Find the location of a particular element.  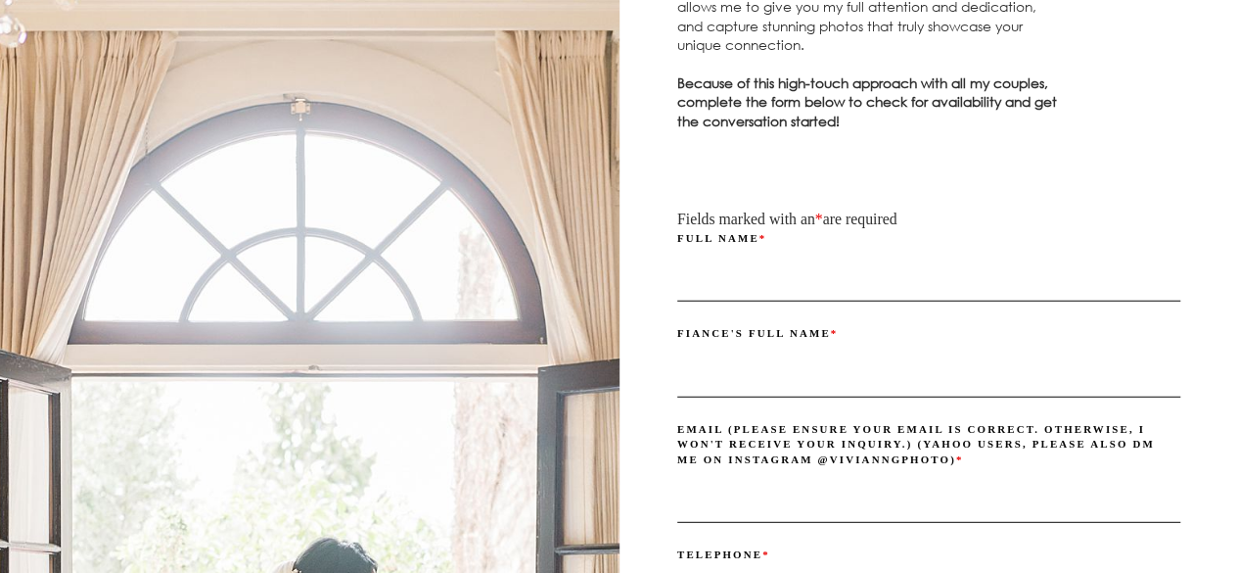

label: Telephone is located at coordinates (724, 554).